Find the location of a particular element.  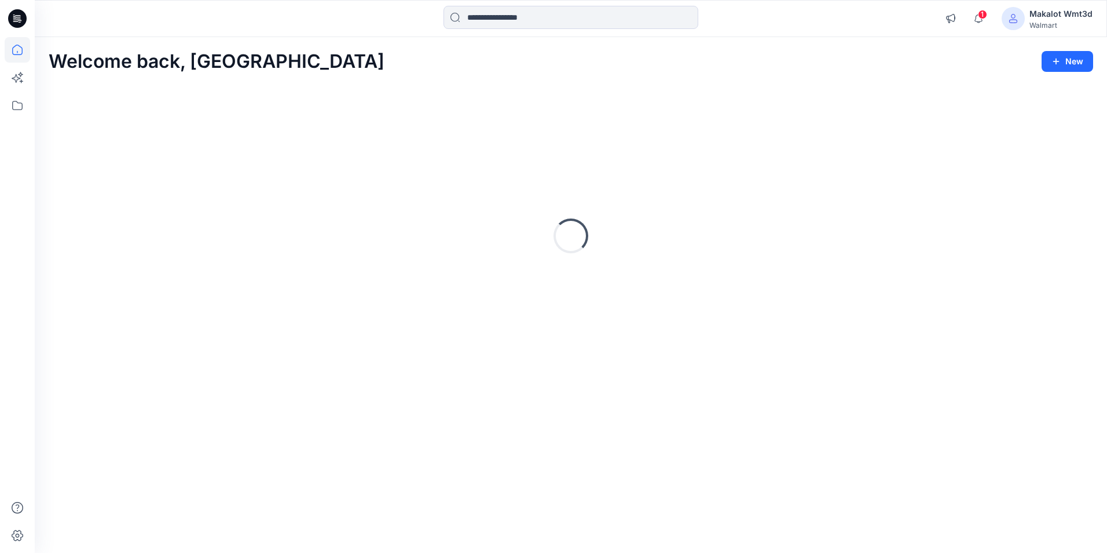

button: New is located at coordinates (1067, 61).